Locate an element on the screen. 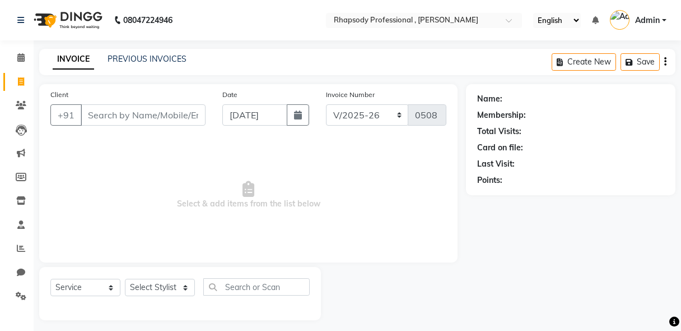 The width and height of the screenshot is (681, 331). input: Search or Scan is located at coordinates (257, 286).